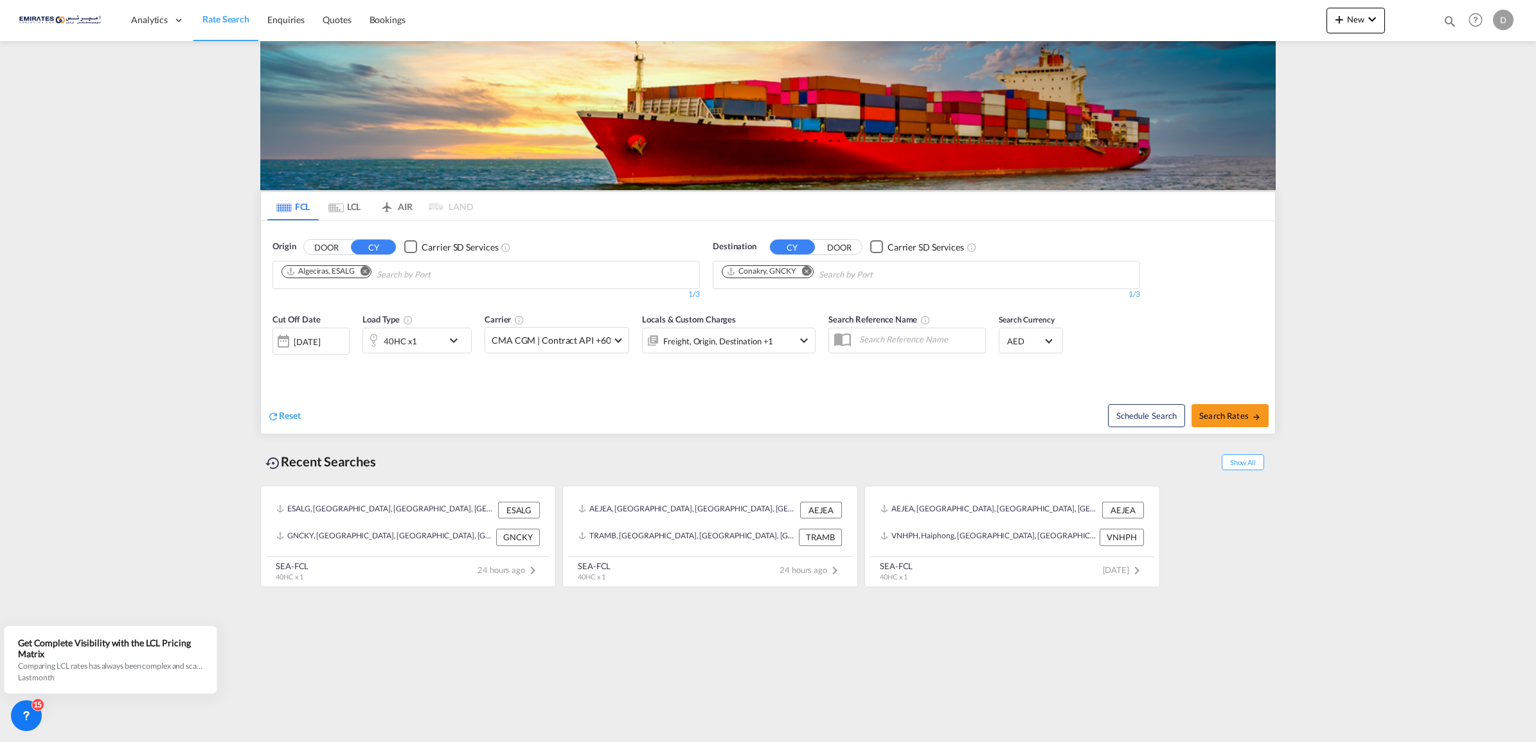  I want to click on input: Search Reference Name, so click(919, 339).